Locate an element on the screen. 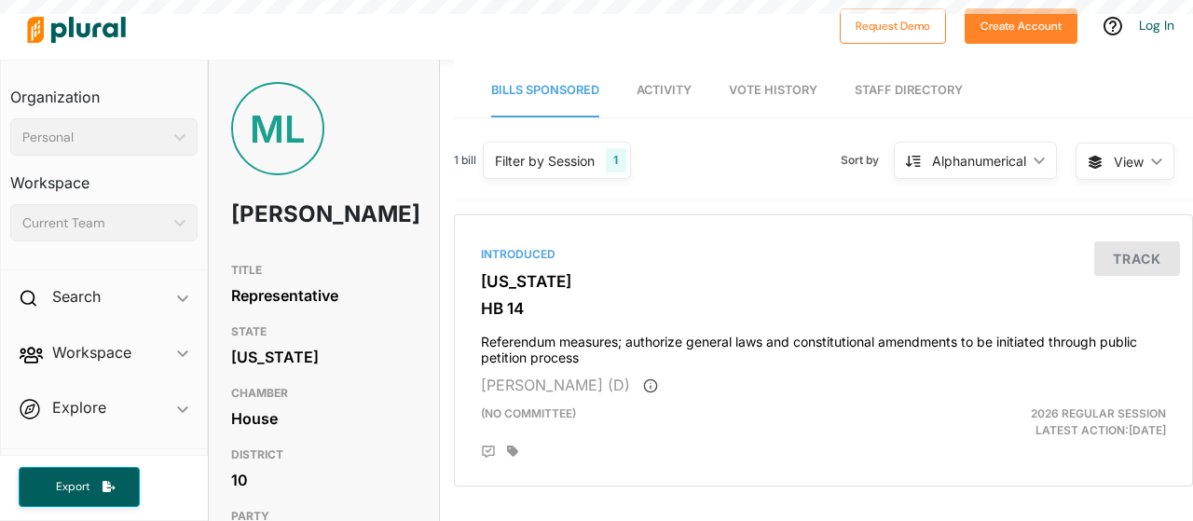  span: Activity is located at coordinates (664, 89).